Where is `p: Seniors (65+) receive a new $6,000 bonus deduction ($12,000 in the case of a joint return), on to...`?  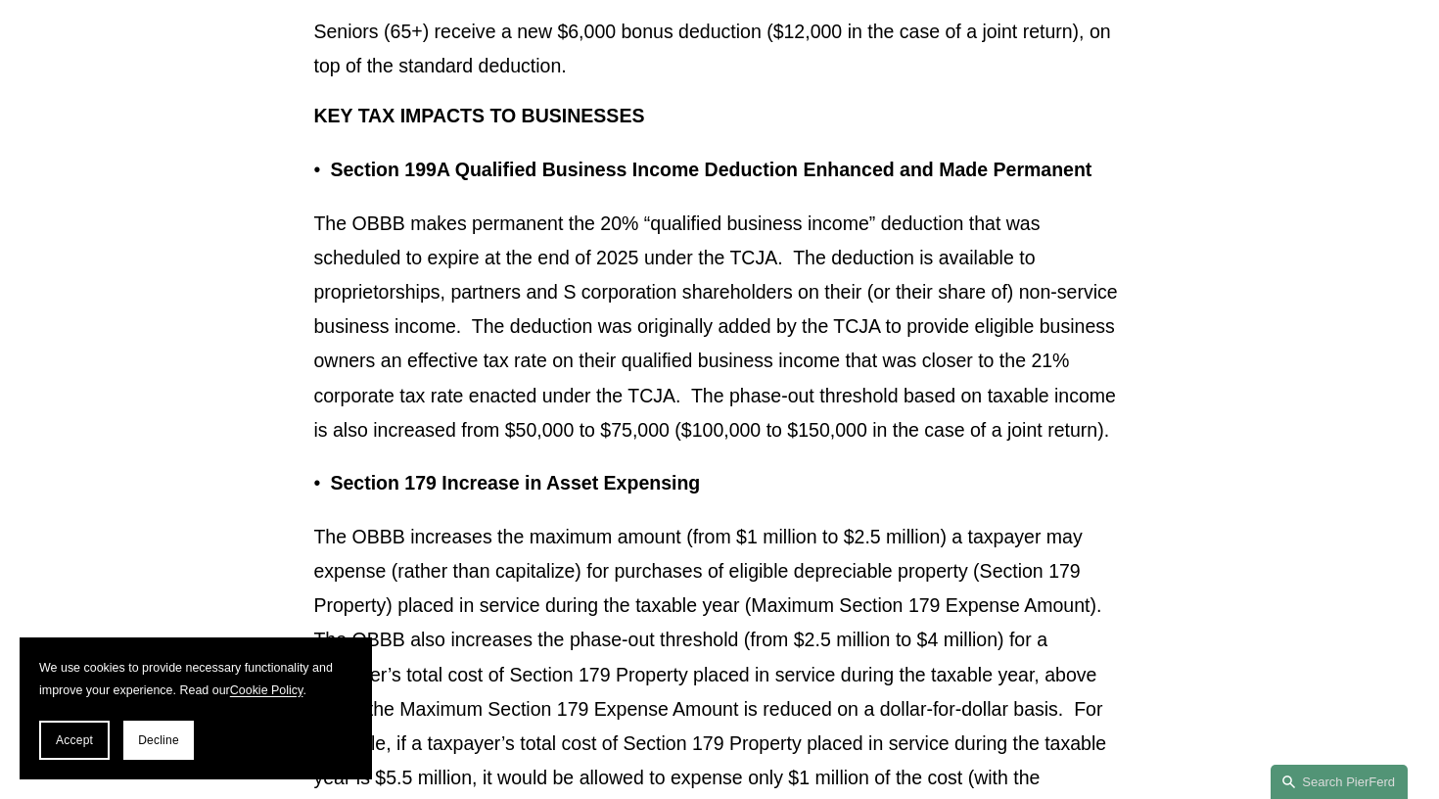
p: Seniors (65+) receive a new $6,000 bonus deduction ($12,000 in the case of a joint return), on to... is located at coordinates (719, 49).